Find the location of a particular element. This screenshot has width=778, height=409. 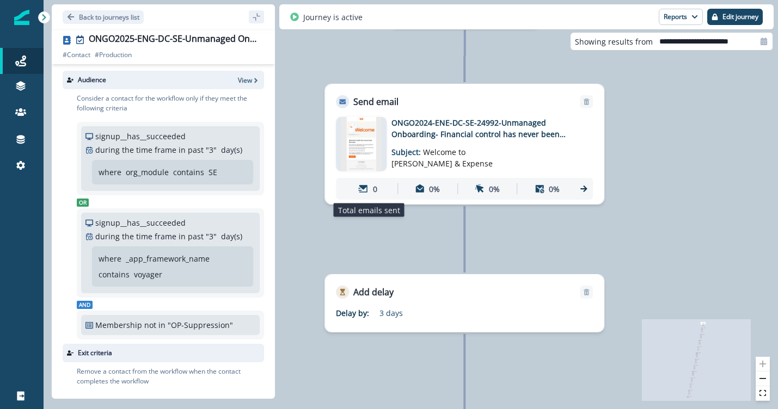

button: Edit journey is located at coordinates (735, 17).